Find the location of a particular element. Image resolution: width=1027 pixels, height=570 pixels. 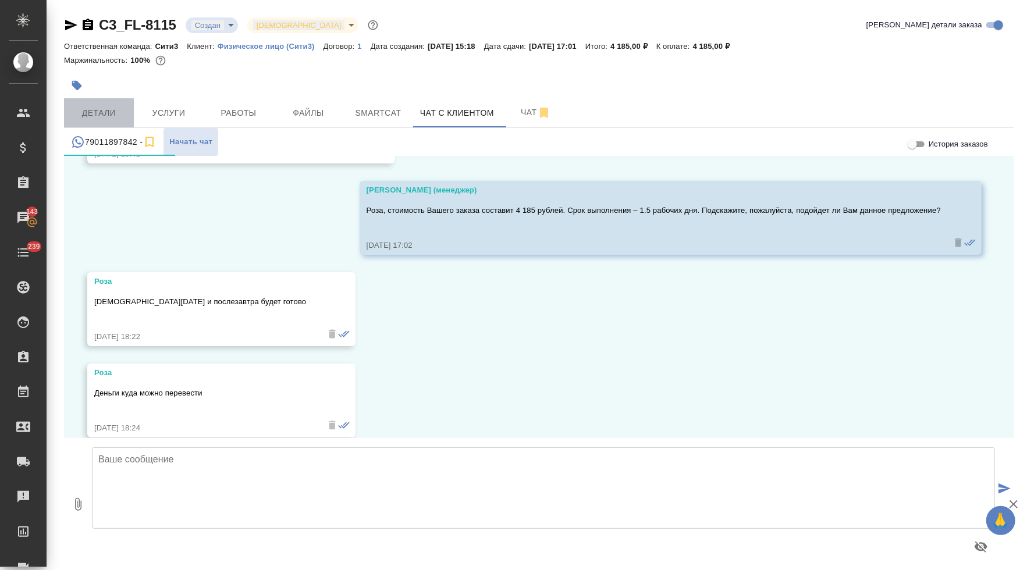

svg: Подписаться is located at coordinates (150, 142).